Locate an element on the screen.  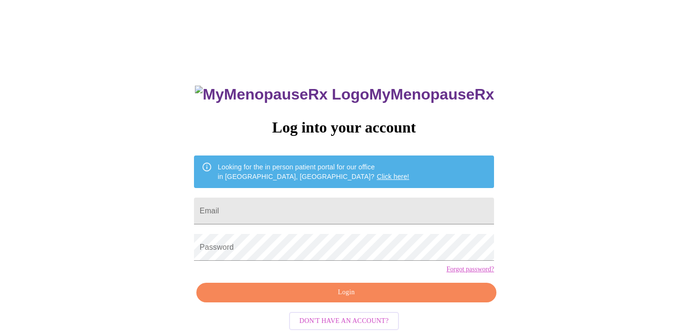
span: Login is located at coordinates (347, 292).